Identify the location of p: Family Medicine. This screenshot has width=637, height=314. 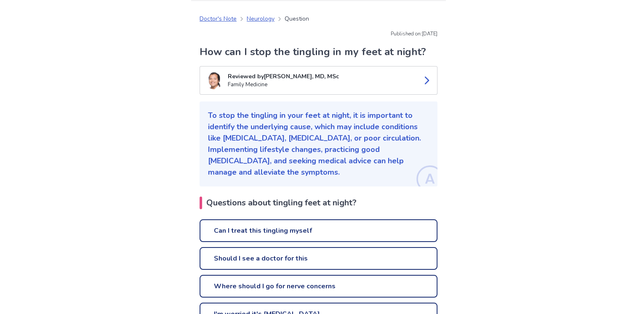
(321, 85).